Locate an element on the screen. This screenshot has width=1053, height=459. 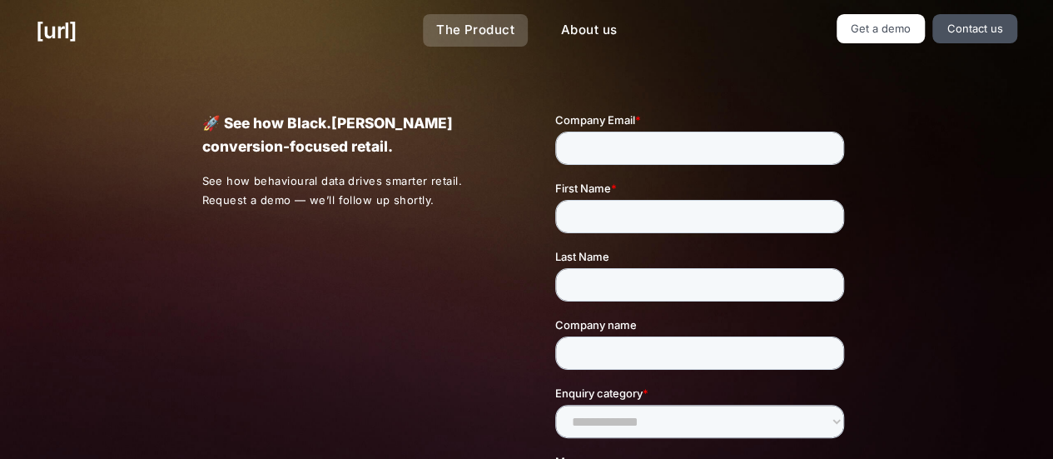
a: Contact us is located at coordinates (975, 28).